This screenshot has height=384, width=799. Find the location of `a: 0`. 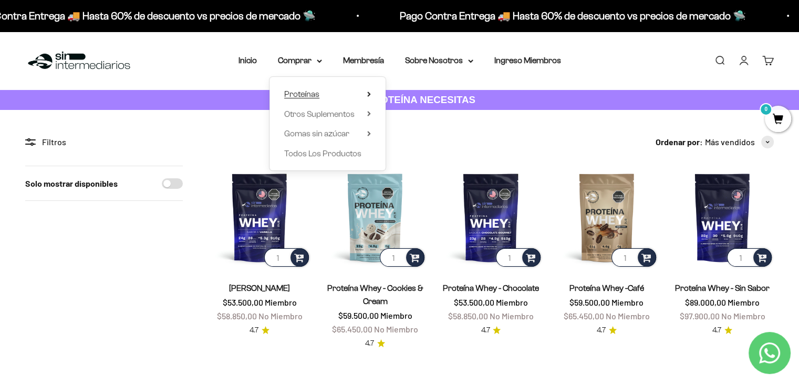

a: 0 is located at coordinates (778, 120).